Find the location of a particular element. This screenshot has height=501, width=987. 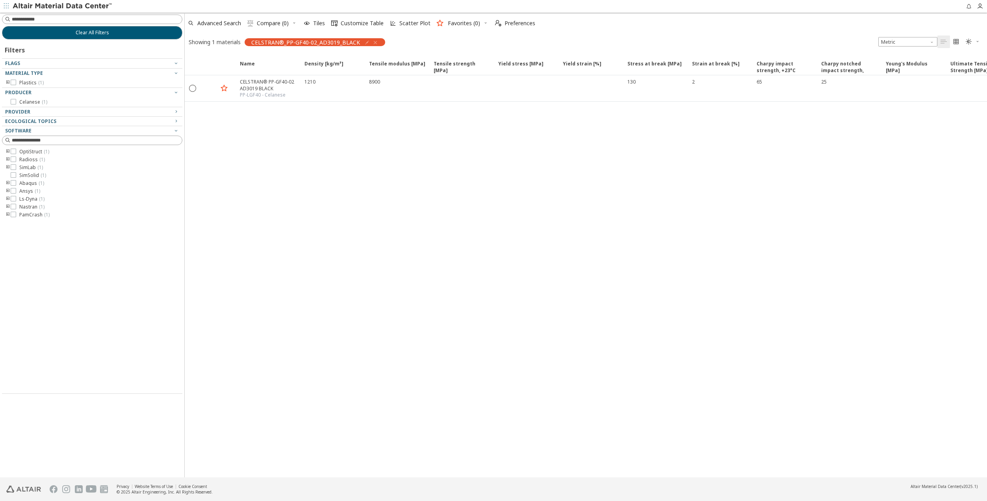

button: Ecological Topics is located at coordinates (92, 121).